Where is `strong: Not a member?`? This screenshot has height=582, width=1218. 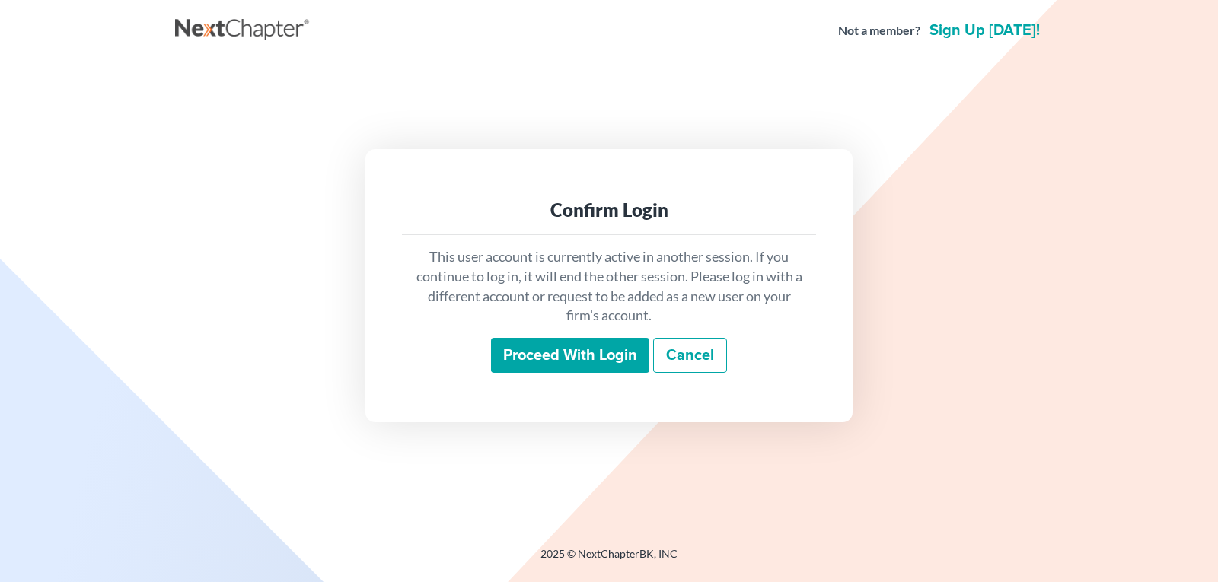 strong: Not a member? is located at coordinates (879, 30).